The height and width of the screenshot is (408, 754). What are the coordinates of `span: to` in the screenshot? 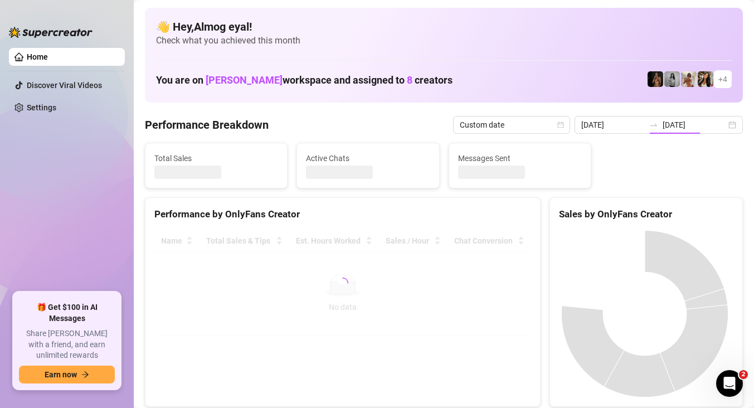 It's located at (654, 125).